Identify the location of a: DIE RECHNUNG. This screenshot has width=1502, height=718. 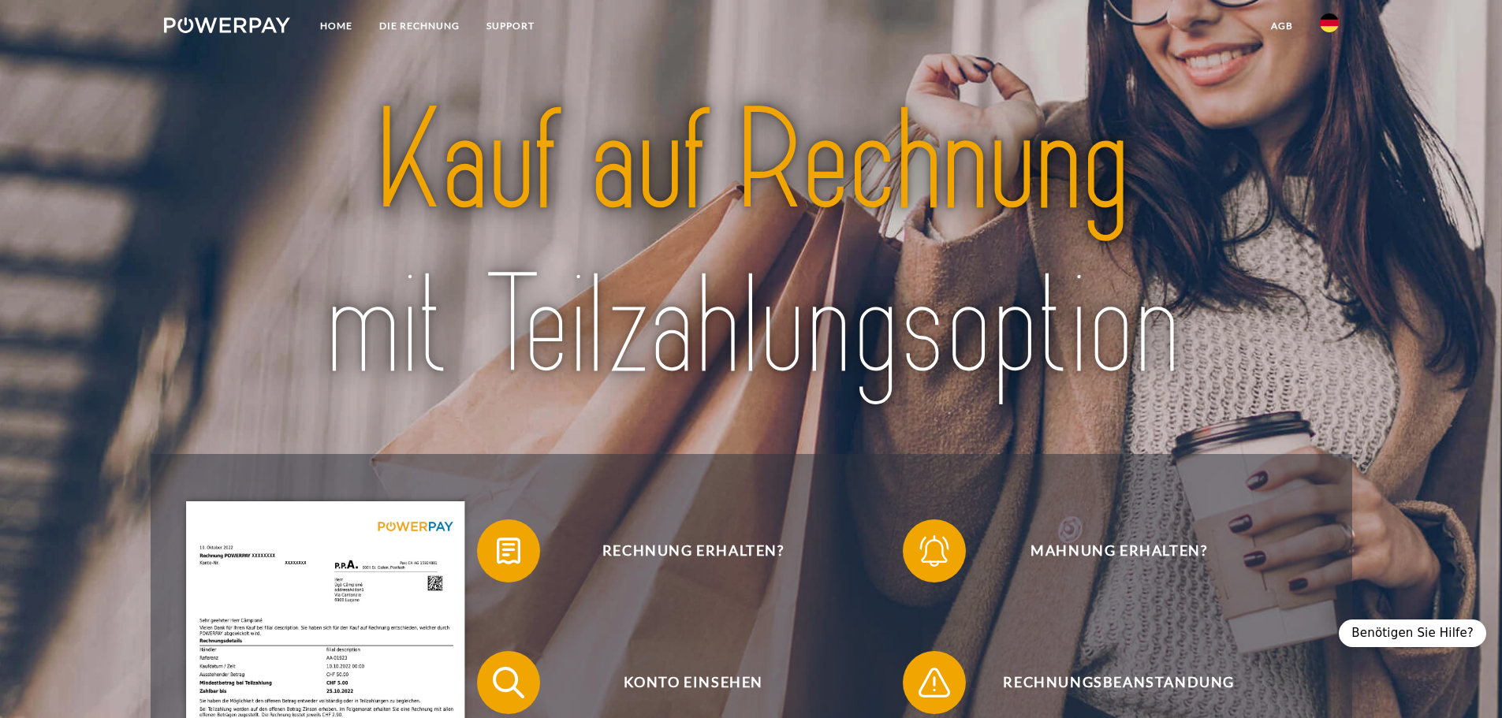
(419, 26).